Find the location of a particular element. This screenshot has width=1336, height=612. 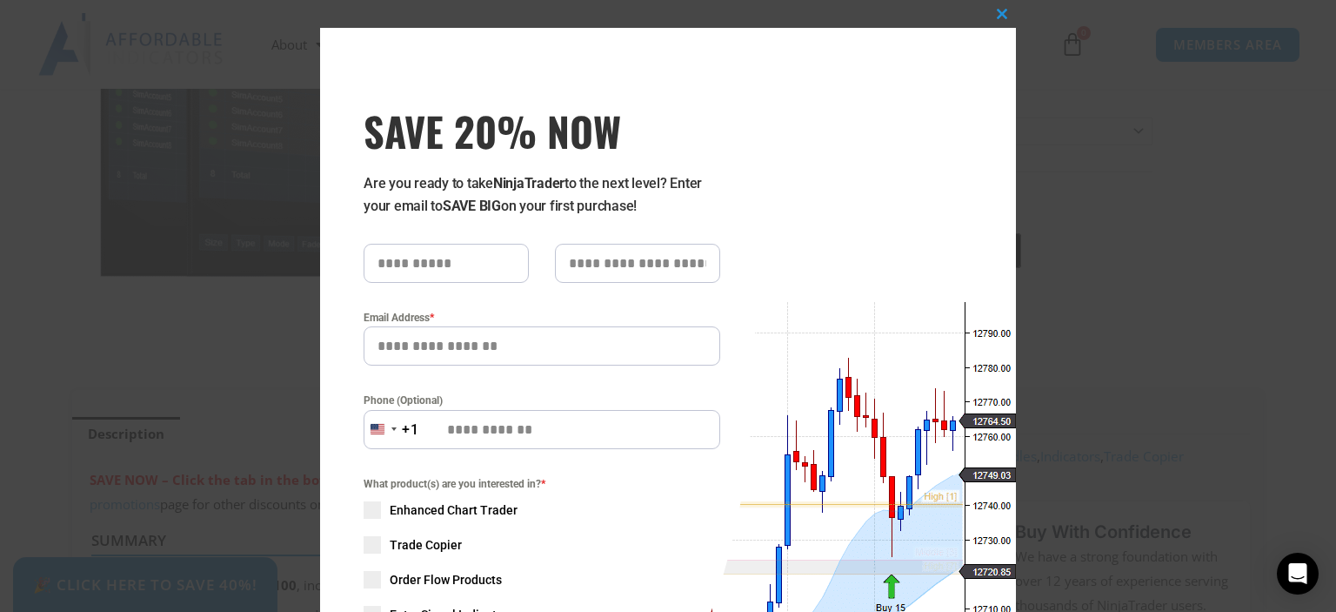

strong: SAVE BIG is located at coordinates (472, 205).